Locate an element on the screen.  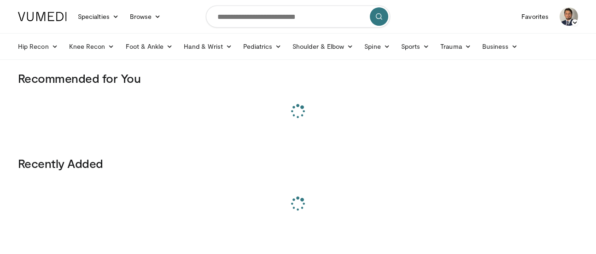
a: Trauma is located at coordinates (456, 47).